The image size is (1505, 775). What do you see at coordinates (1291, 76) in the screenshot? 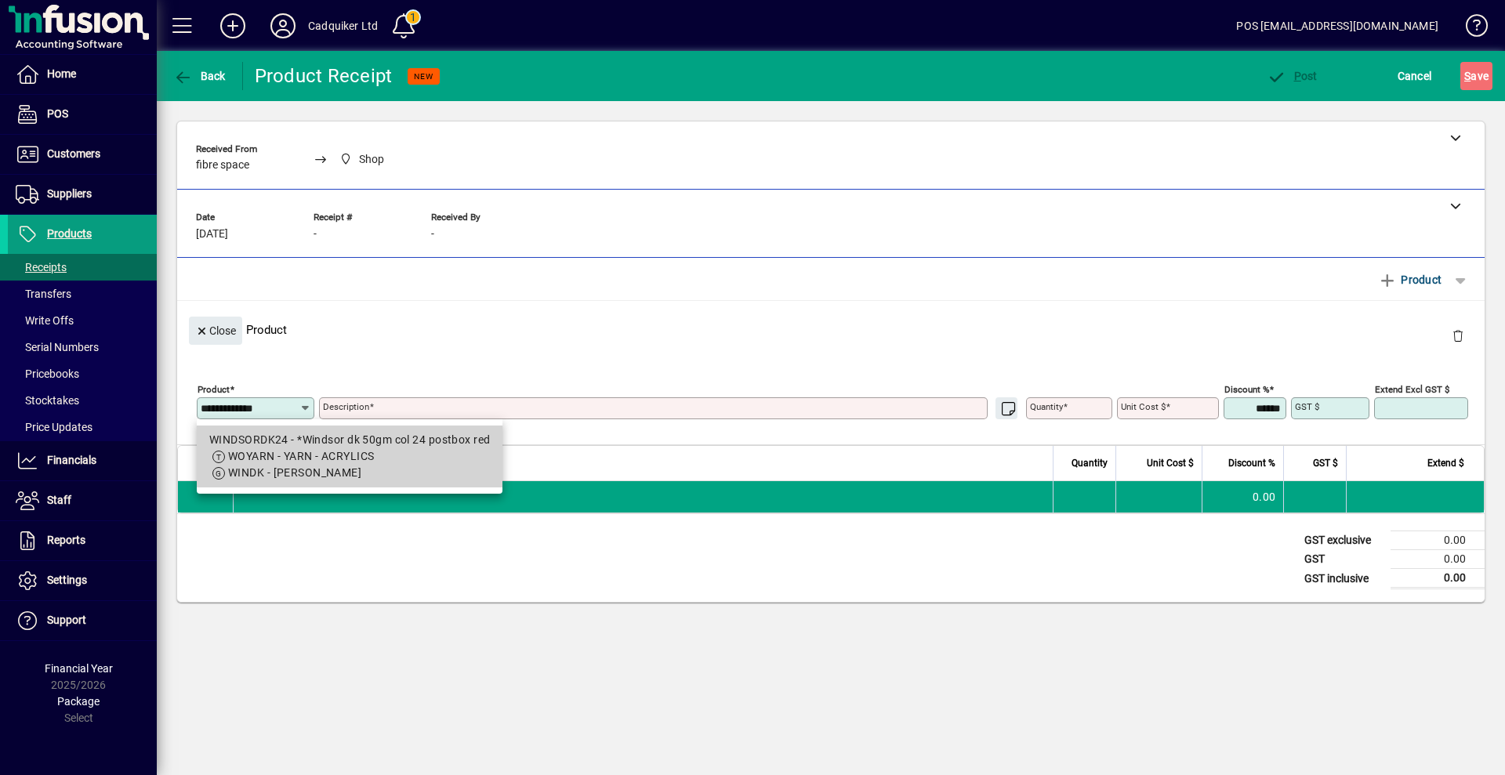
I see `button: Post` at bounding box center [1291, 76].